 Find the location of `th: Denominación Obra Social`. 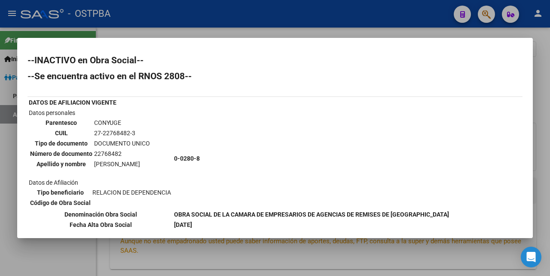

th: Denominación Obra Social is located at coordinates (101, 214).